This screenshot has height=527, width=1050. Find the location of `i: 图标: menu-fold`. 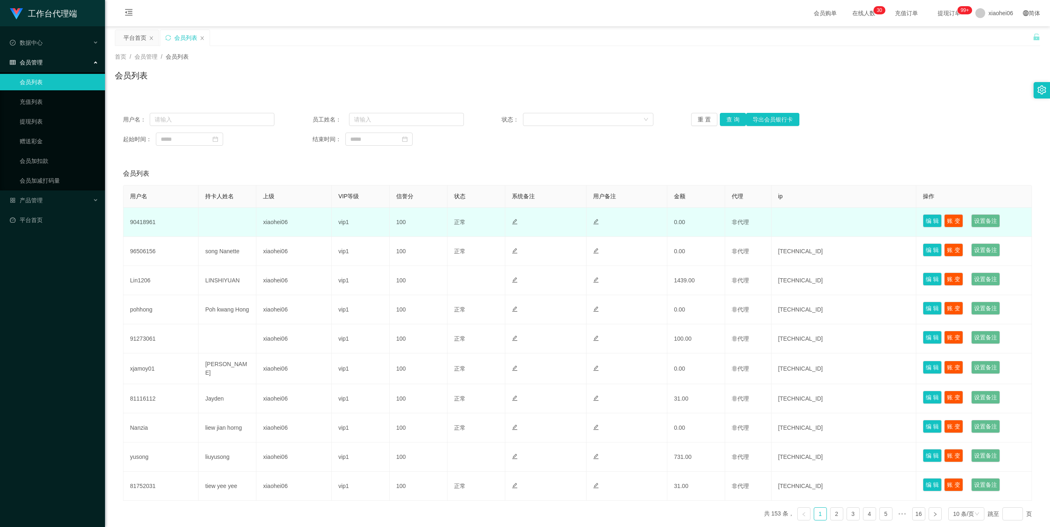

i: 图标: menu-fold is located at coordinates (129, 14).